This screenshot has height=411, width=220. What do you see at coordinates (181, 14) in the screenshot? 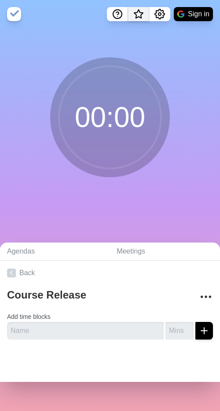
I see `img: google logo` at bounding box center [181, 14].